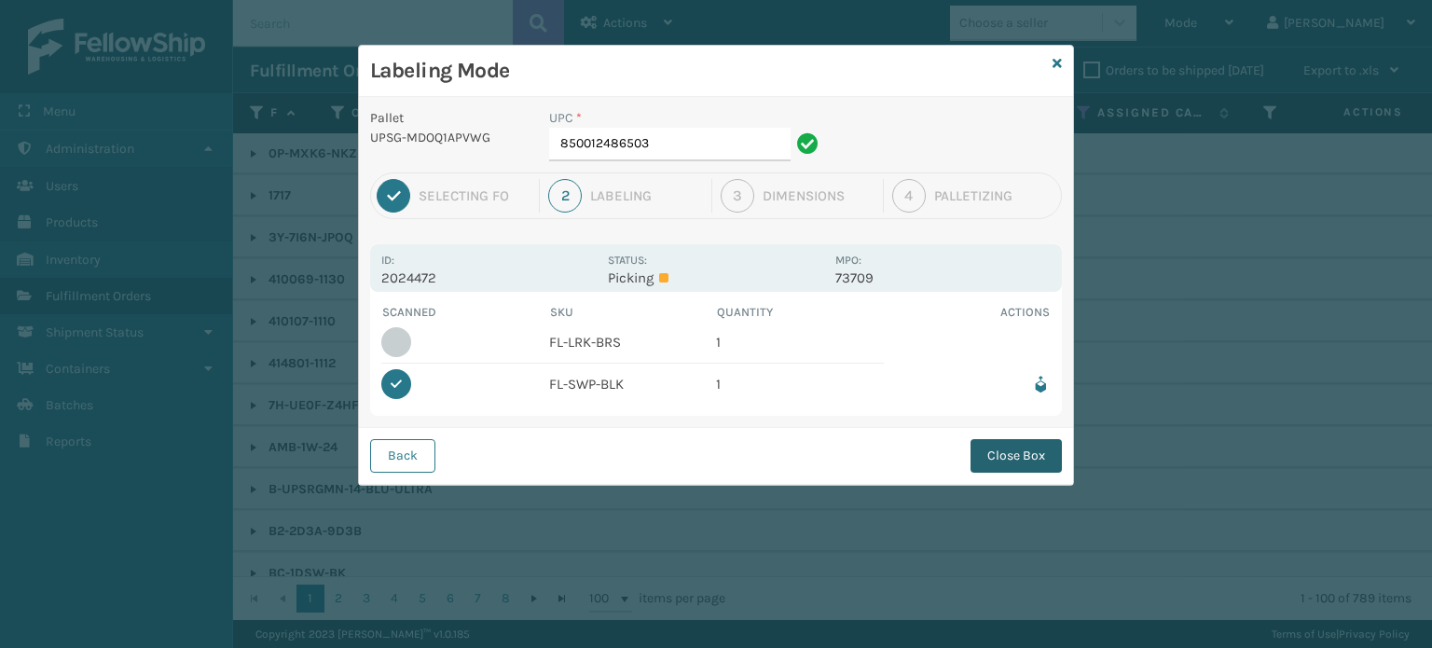 The height and width of the screenshot is (648, 1432). I want to click on th: Actions, so click(967, 312).